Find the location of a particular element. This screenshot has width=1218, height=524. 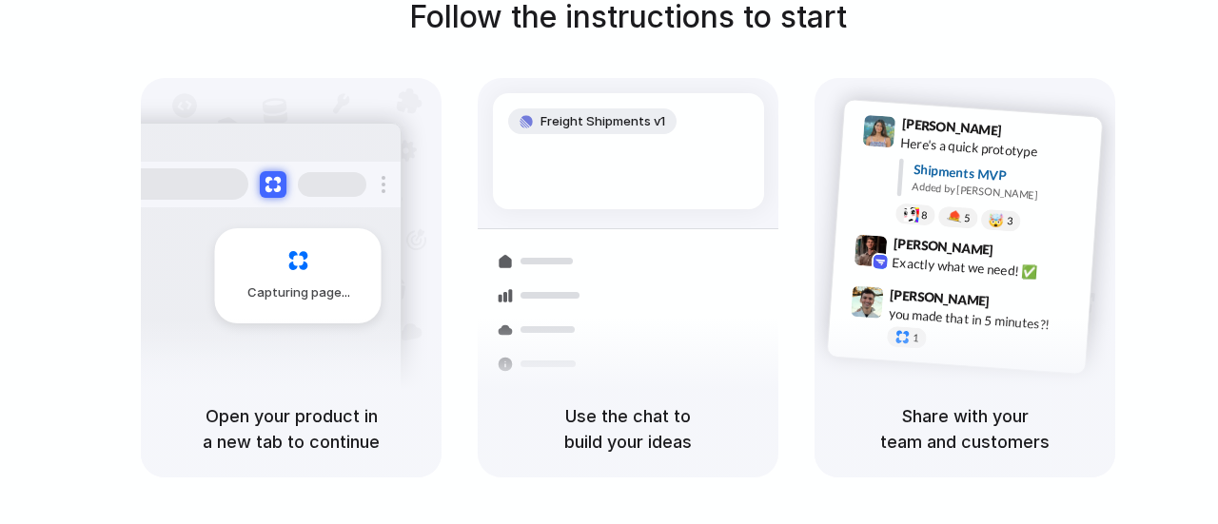

h5: Use the chat to build your ideas is located at coordinates (628, 429).